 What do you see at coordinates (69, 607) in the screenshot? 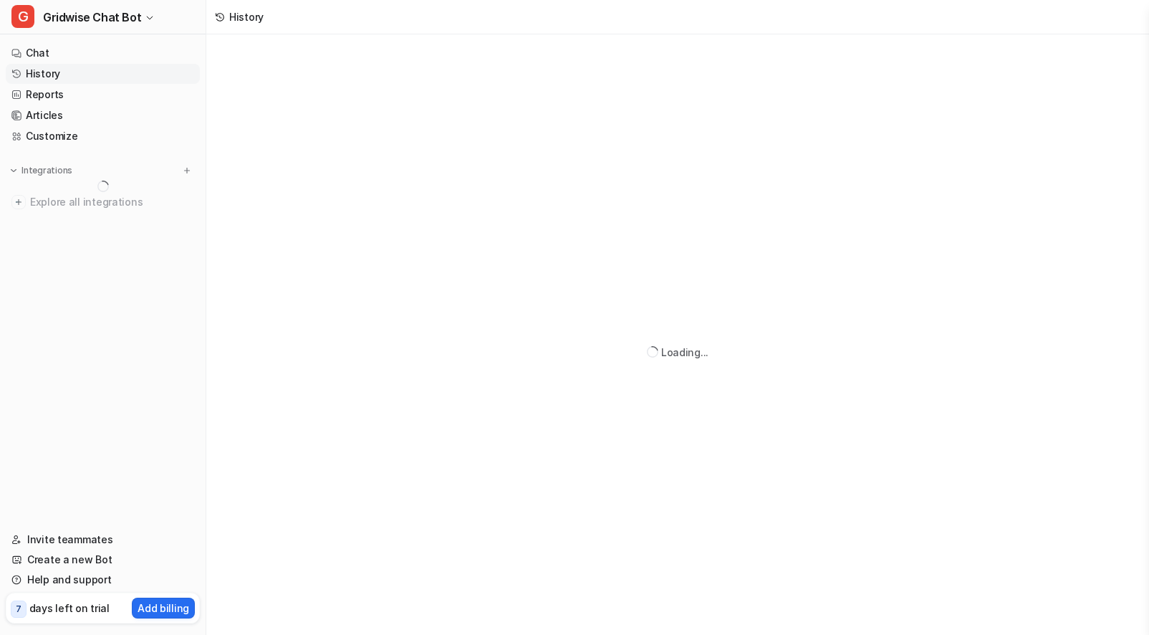
I see `p: days left on trial` at bounding box center [69, 607].